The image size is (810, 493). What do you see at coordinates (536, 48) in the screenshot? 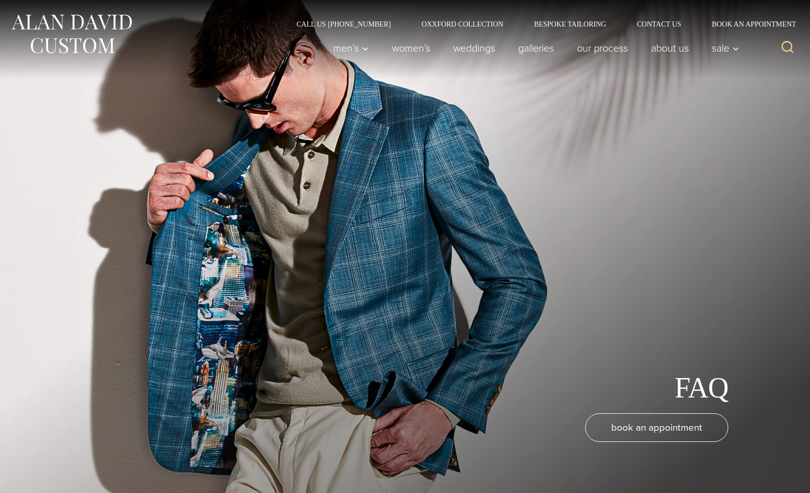
I see `a: Galleries` at bounding box center [536, 48].